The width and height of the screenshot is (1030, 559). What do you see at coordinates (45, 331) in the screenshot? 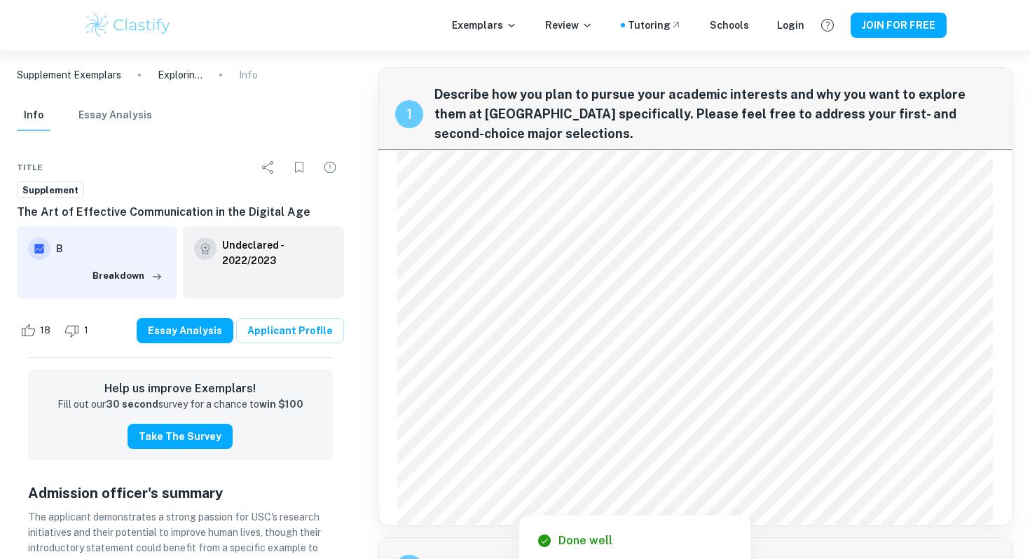
I see `span: 18` at bounding box center [45, 331].